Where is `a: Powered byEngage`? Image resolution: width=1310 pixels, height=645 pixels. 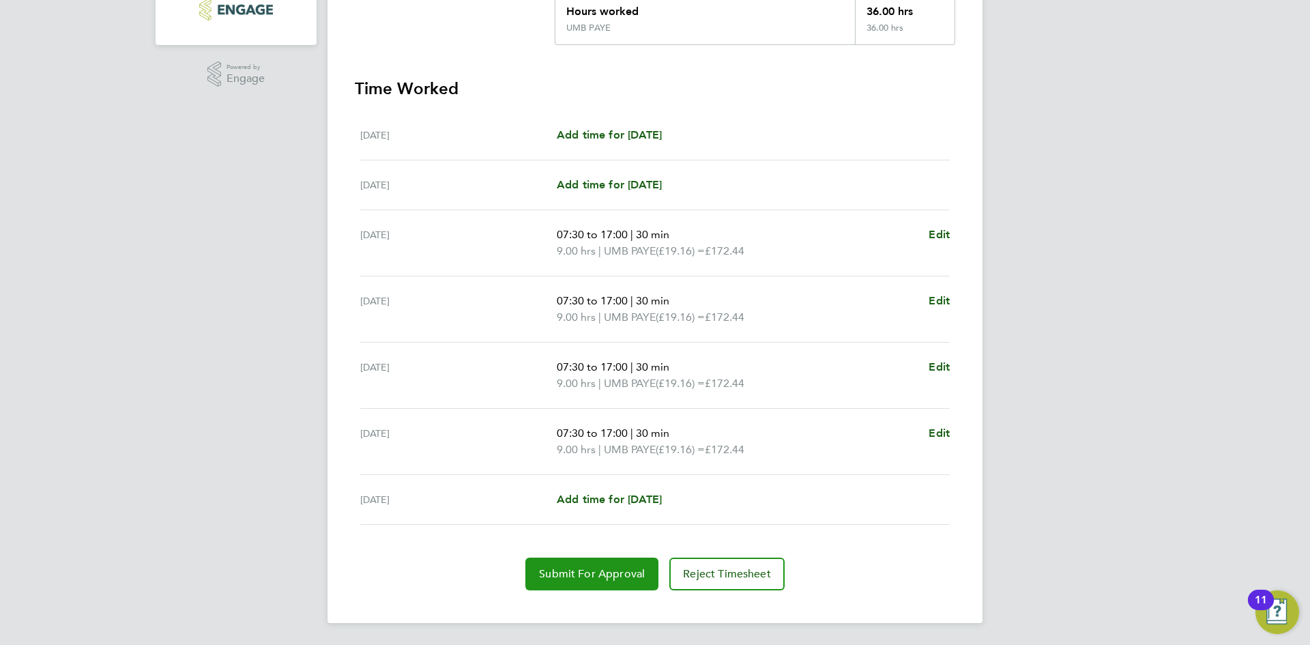
a: Powered byEngage is located at coordinates (236, 74).